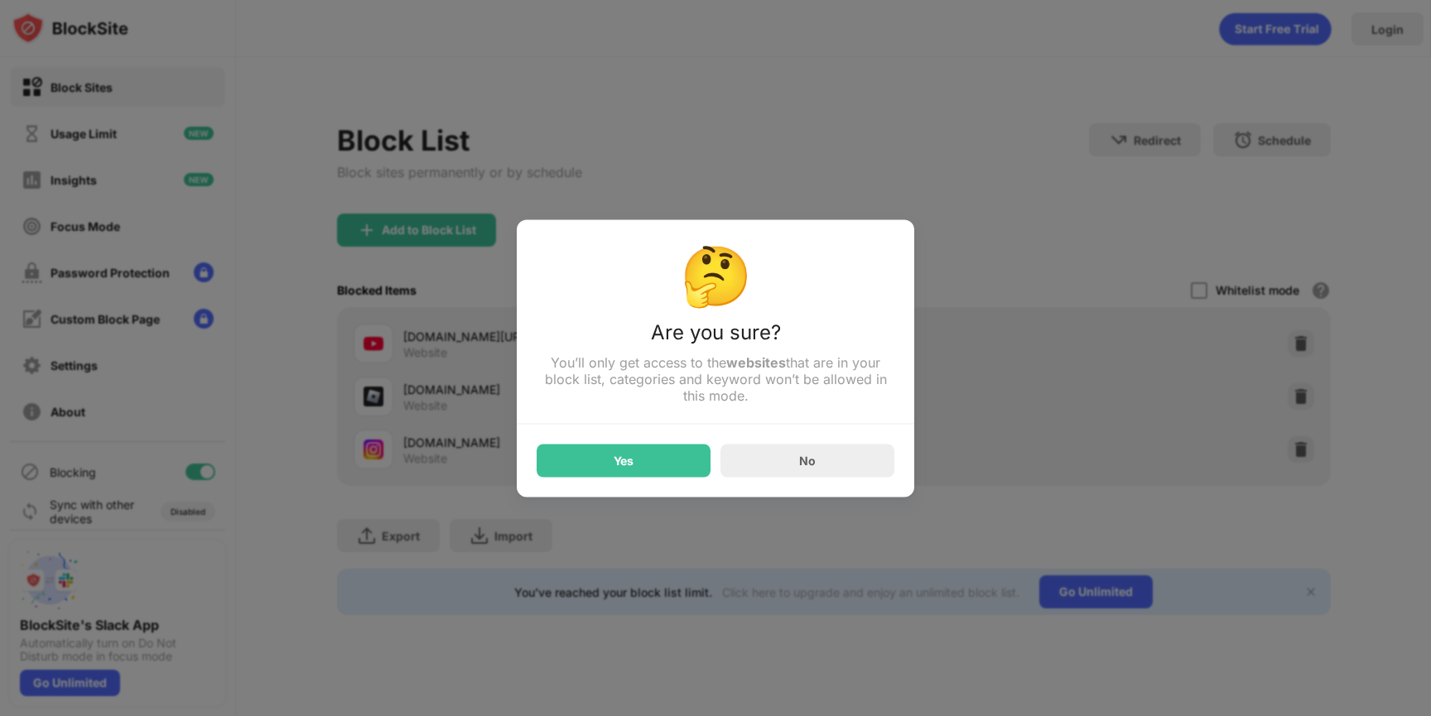  I want to click on strong: websites, so click(756, 362).